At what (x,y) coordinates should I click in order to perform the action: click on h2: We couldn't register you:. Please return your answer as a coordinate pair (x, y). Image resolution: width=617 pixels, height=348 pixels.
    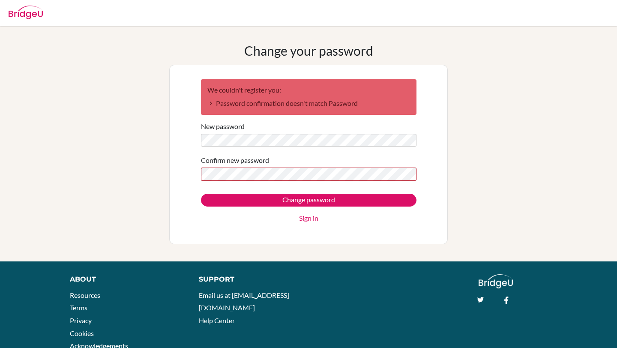
    Looking at the image, I should click on (308, 90).